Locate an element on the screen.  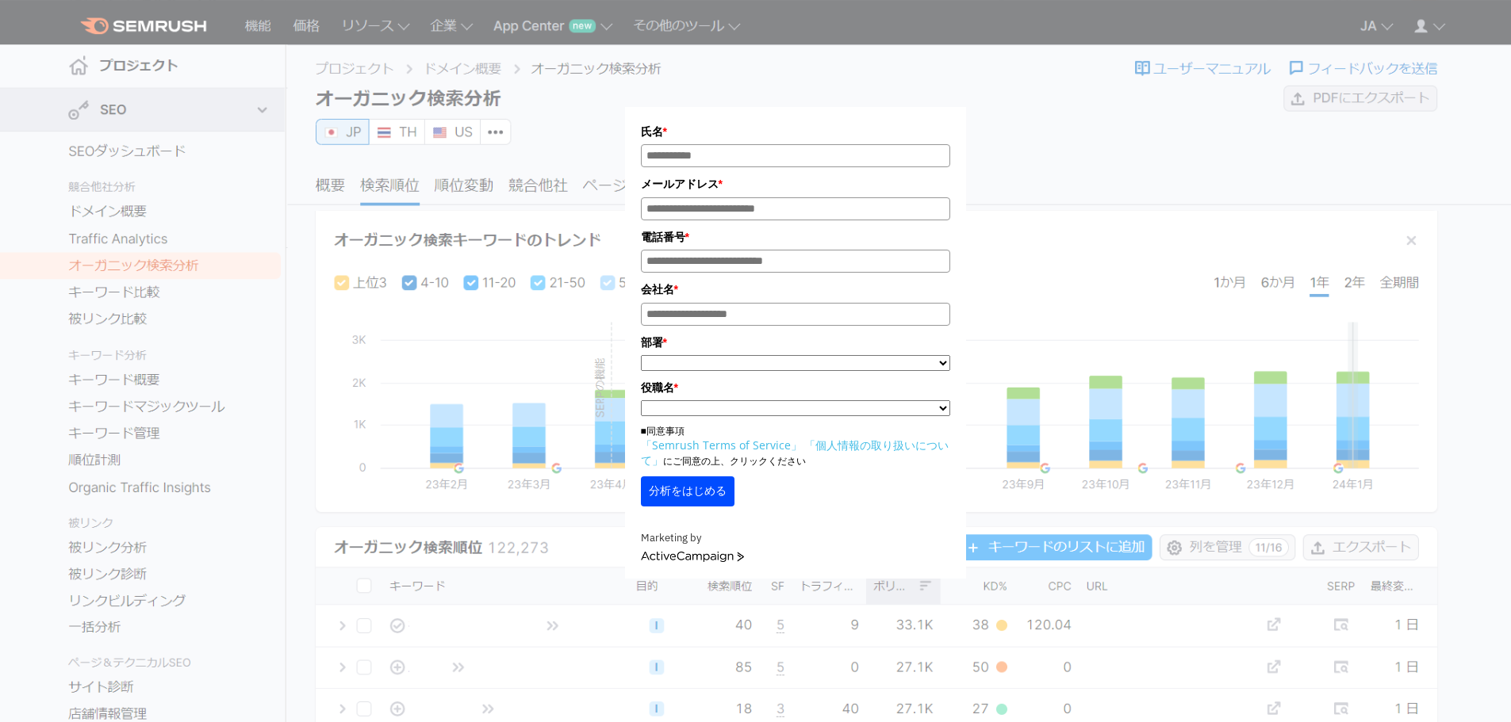
label: 電話番号 is located at coordinates (795, 237).